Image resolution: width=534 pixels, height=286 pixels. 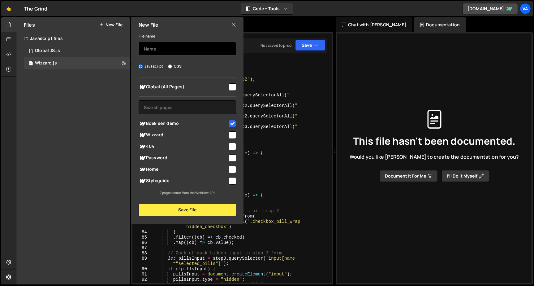 I want to click on div: 92, so click(x=142, y=279).